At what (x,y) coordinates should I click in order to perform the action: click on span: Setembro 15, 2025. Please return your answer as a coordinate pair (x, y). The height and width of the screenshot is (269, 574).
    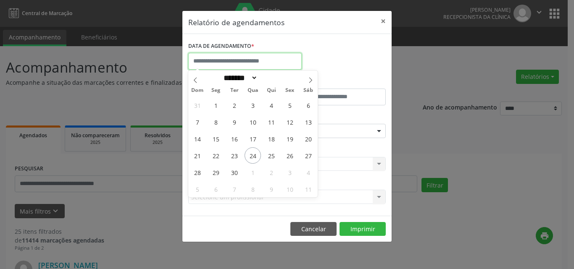
    Looking at the image, I should click on (216, 139).